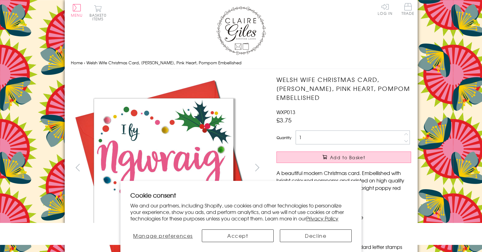  Describe the element at coordinates (99, 17) in the screenshot. I see `span: 0 items` at that location.